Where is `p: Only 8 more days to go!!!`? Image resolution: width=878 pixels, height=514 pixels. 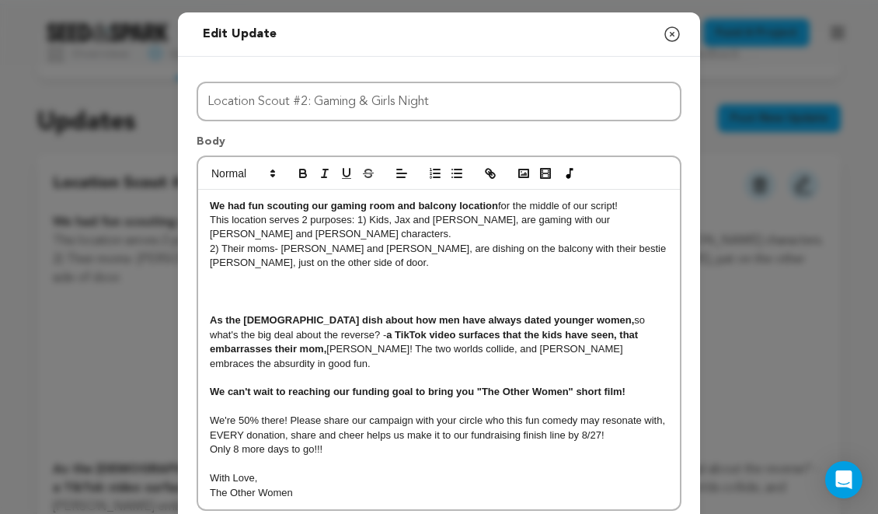
p: Only 8 more days to go!!! is located at coordinates (439, 449).